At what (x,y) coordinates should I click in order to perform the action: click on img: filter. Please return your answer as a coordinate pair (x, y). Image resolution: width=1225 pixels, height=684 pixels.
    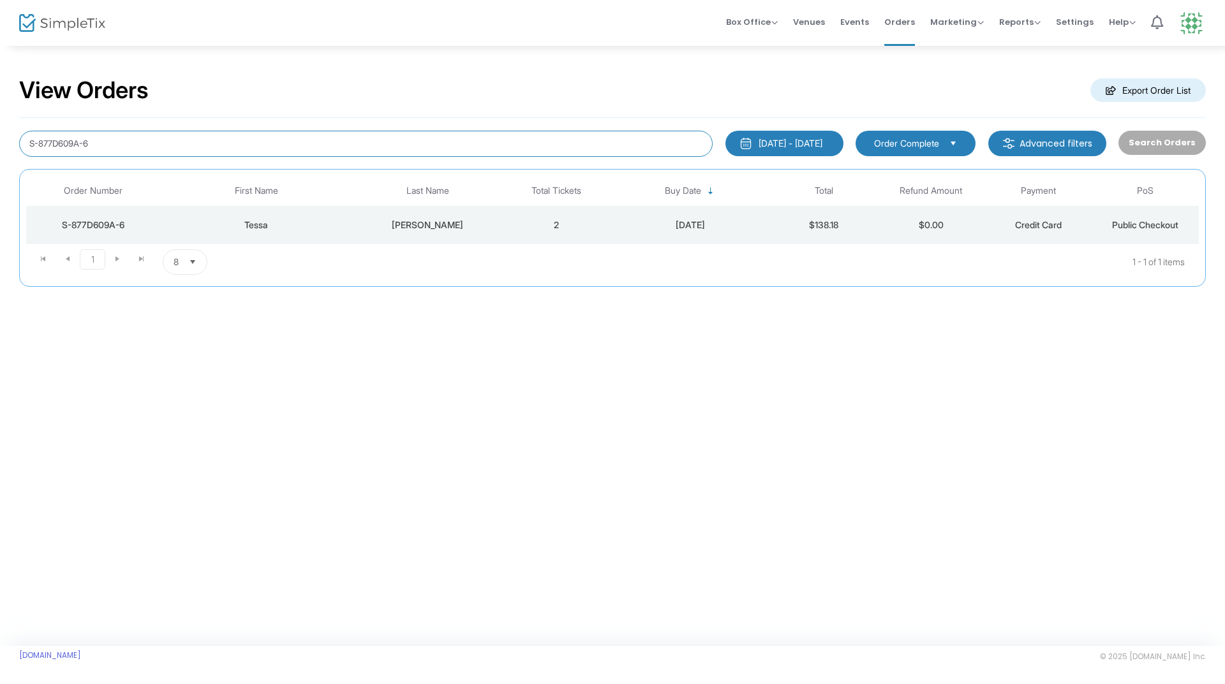
    Looking at the image, I should click on (1008, 144).